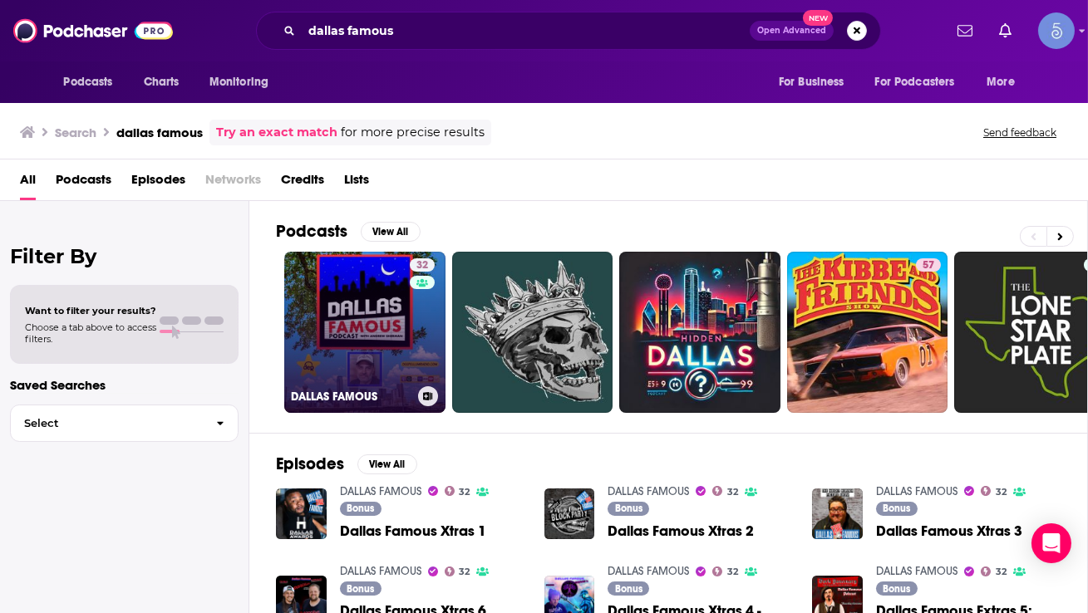 The width and height of the screenshot is (1088, 613). What do you see at coordinates (277, 132) in the screenshot?
I see `a: Try an exact match` at bounding box center [277, 132].